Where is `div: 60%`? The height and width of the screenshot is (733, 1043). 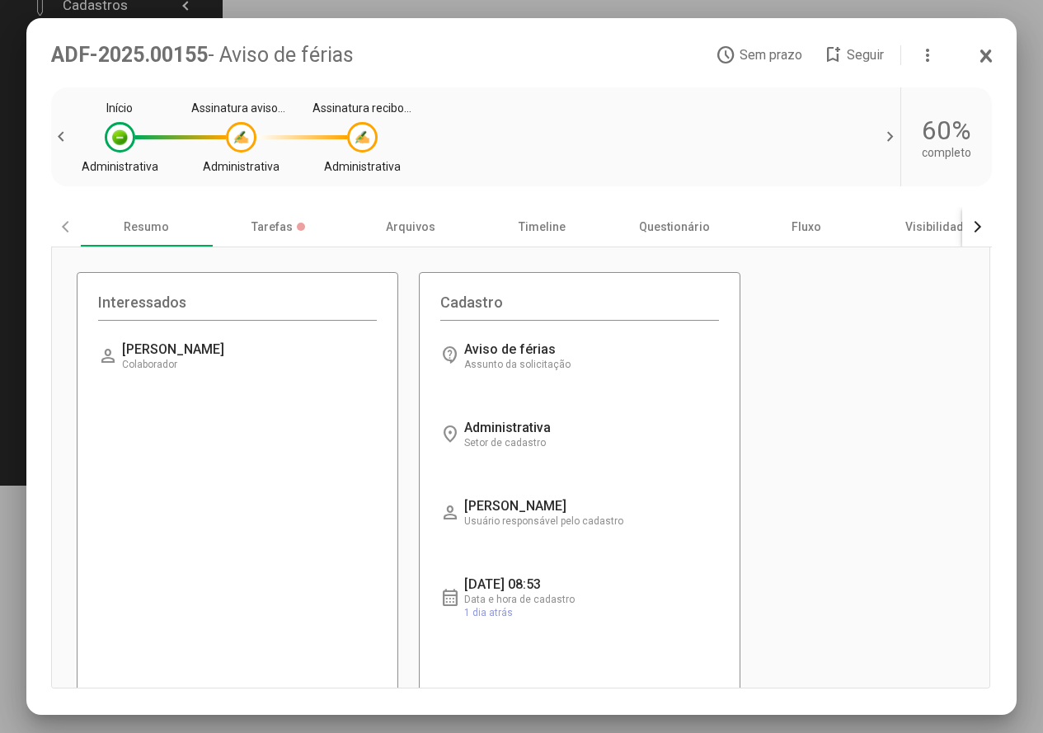
div: 60% is located at coordinates (947, 130).